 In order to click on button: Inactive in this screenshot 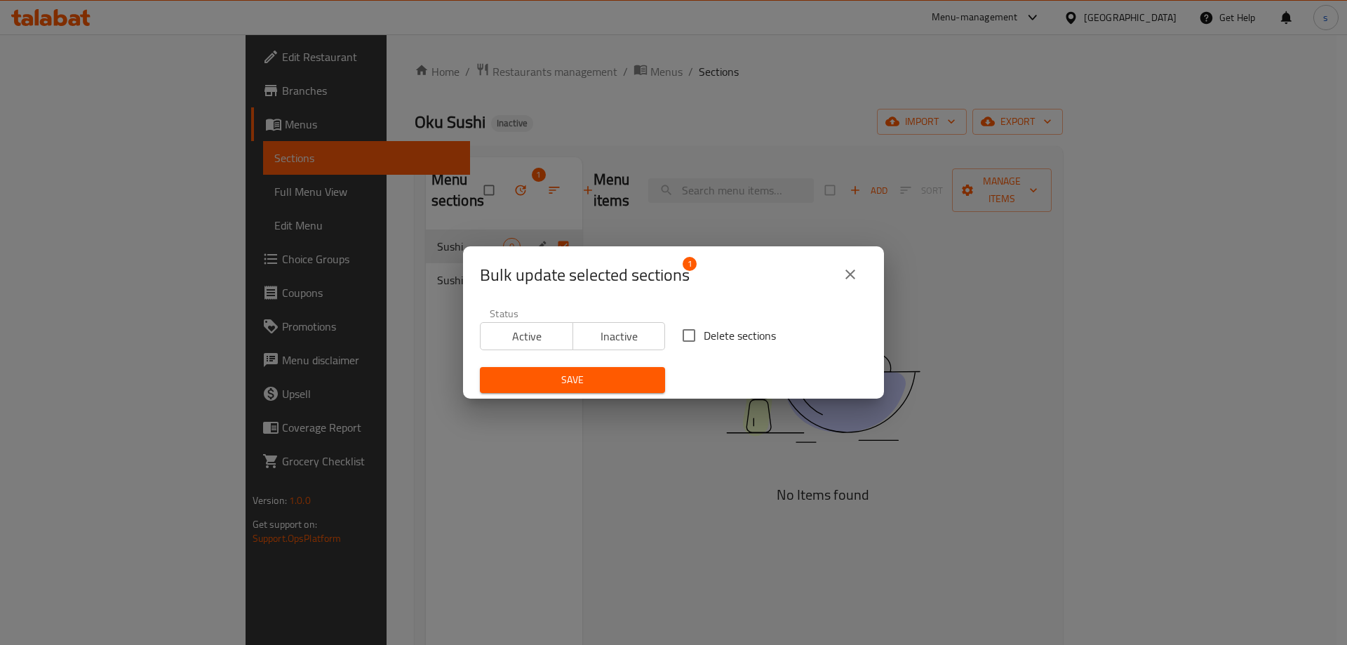, I will do `click(619, 336)`.